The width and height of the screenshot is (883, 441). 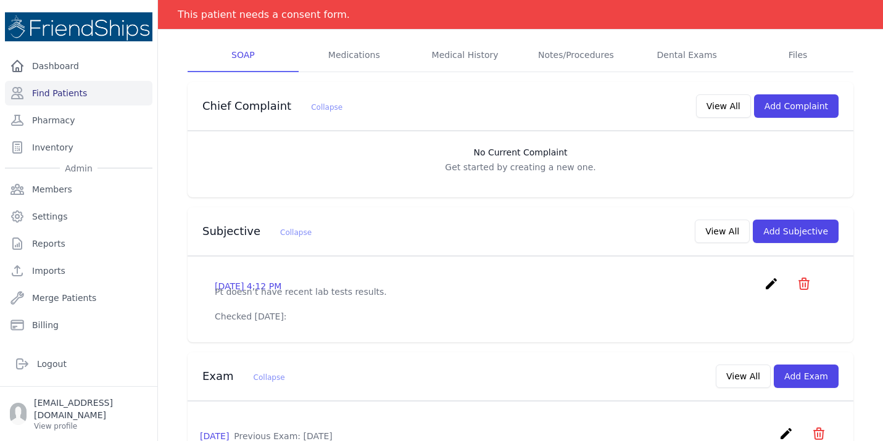 I want to click on button: Add Complaint, so click(x=796, y=106).